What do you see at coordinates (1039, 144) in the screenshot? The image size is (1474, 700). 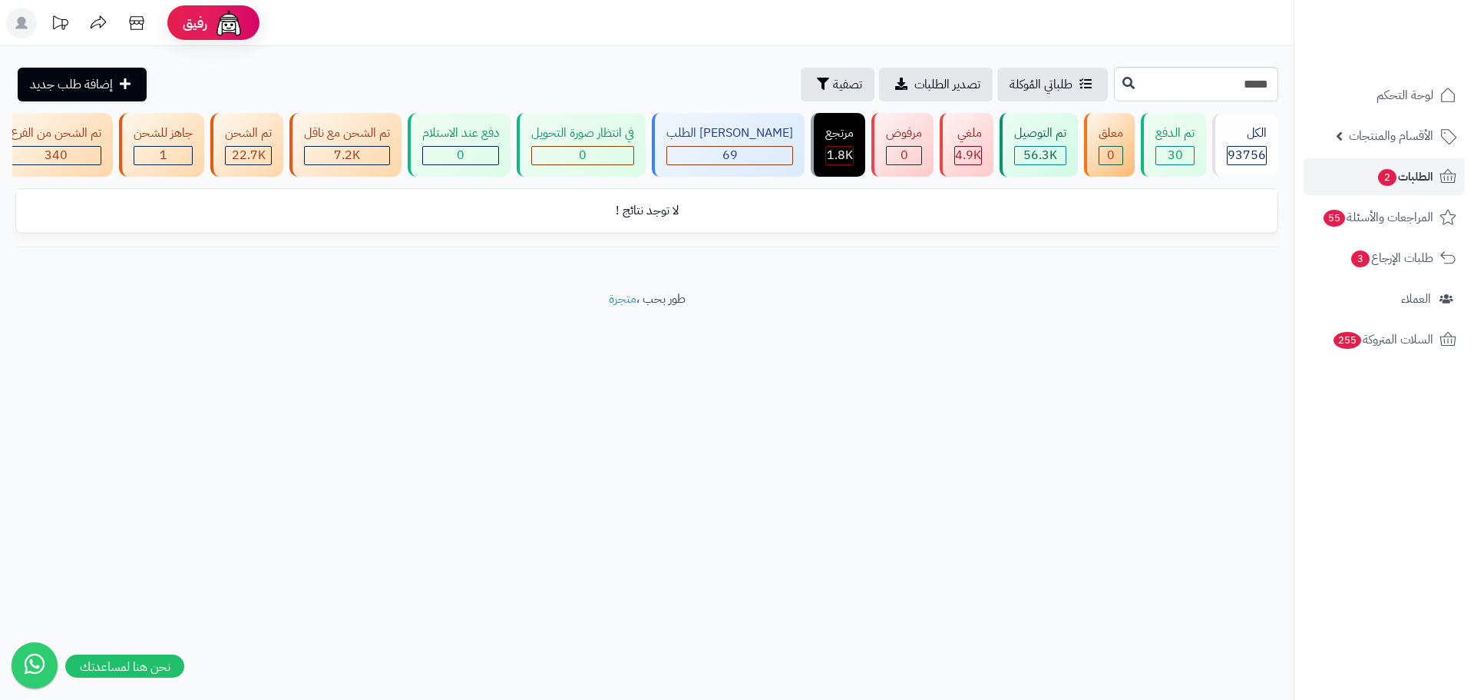 I see `a: تم التوصيل 56.3K` at bounding box center [1039, 144].